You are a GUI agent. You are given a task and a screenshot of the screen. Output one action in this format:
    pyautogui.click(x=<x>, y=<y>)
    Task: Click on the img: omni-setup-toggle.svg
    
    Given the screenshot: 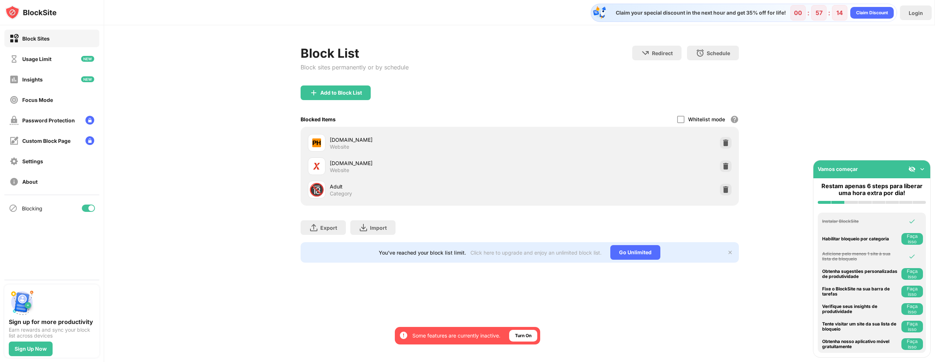 What is the action you would take?
    pyautogui.click(x=922, y=169)
    